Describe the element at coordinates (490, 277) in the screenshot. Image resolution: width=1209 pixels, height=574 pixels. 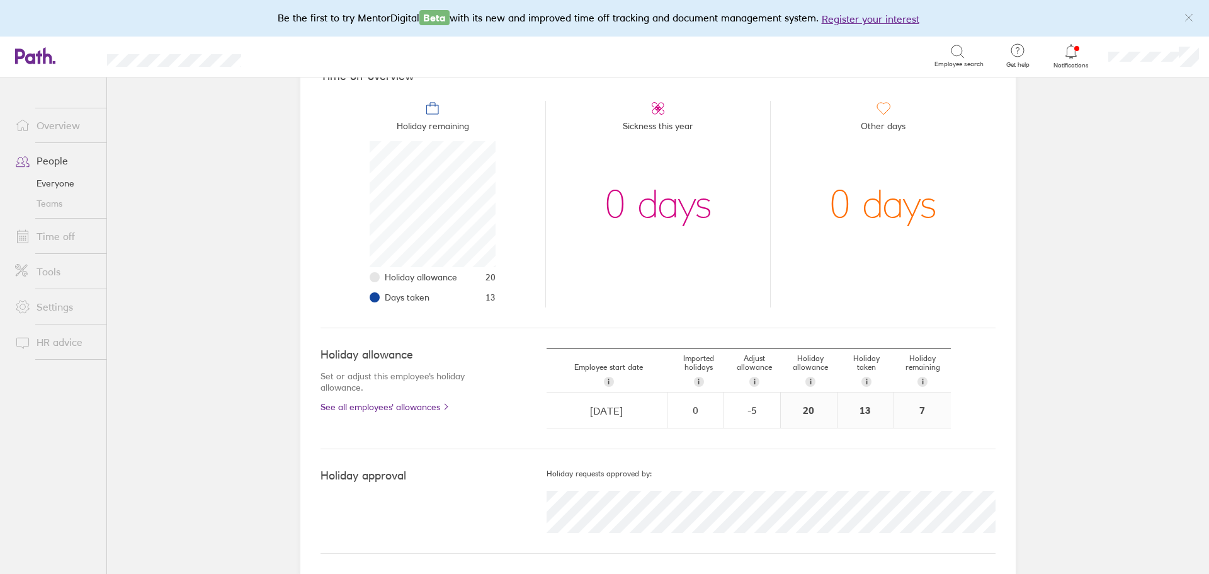
I see `span: 20` at that location.